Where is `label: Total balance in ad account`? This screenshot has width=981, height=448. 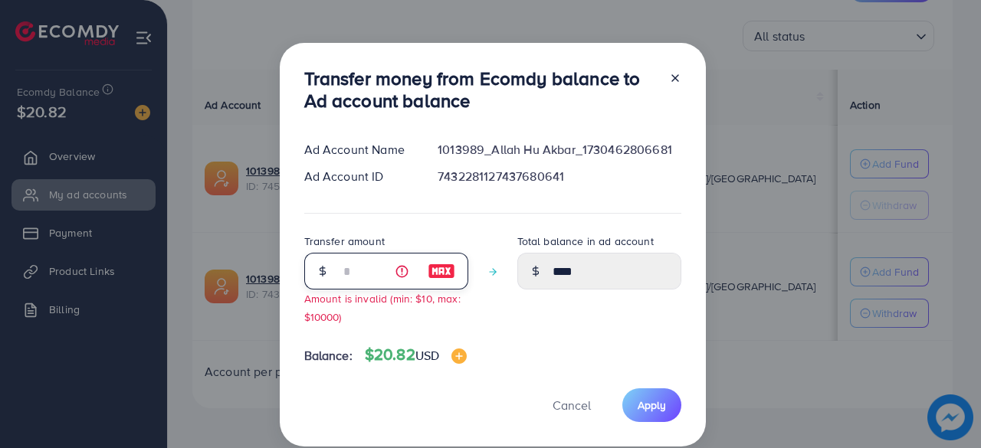
label: Total balance in ad account is located at coordinates (585, 241).